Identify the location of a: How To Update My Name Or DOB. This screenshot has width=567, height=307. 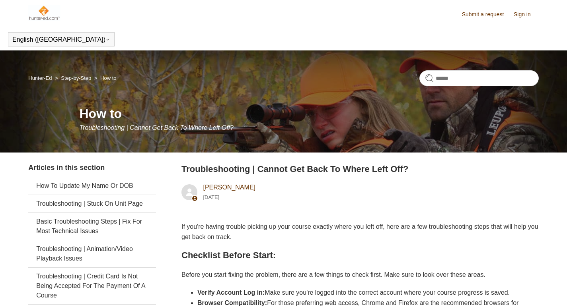
(92, 186).